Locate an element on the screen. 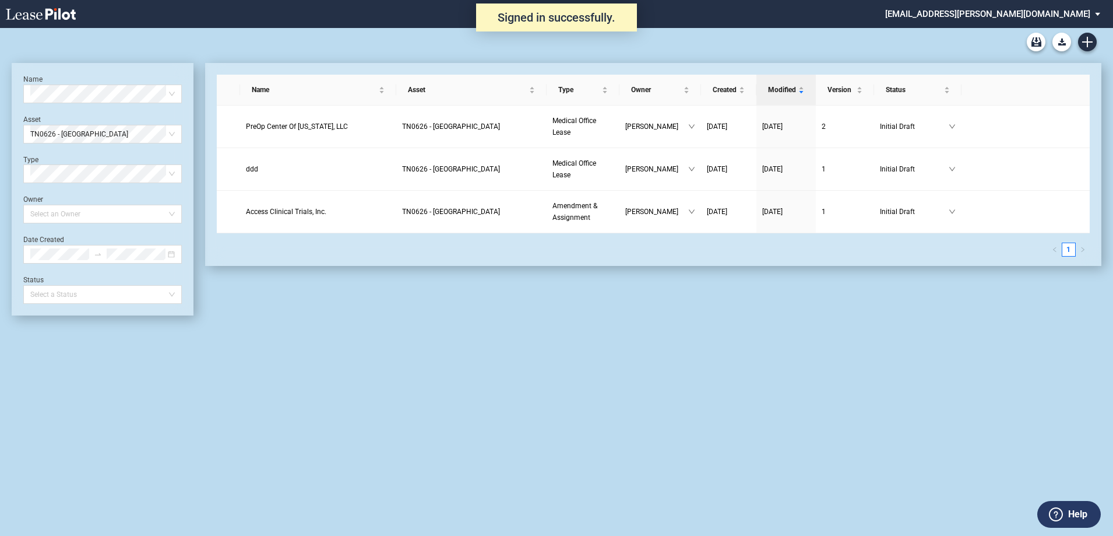 The height and width of the screenshot is (536, 1113). button: right is located at coordinates (1083, 250).